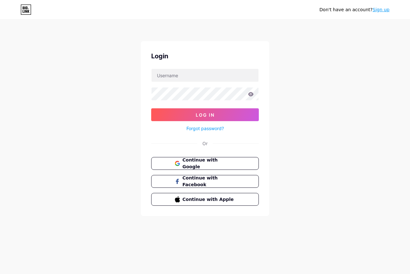 The image size is (410, 274). Describe the element at coordinates (205, 115) in the screenshot. I see `span: Log In` at that location.